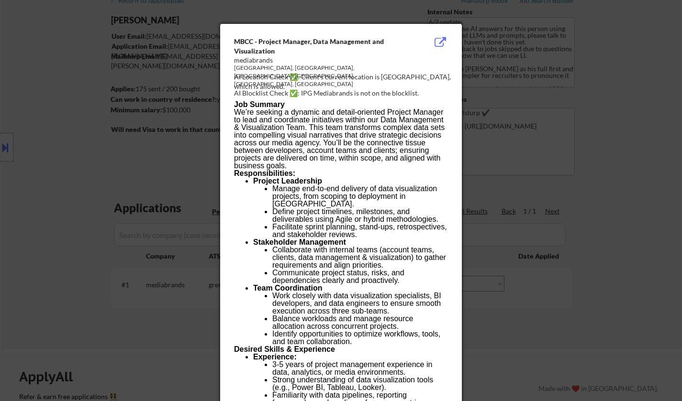 The height and width of the screenshot is (401, 682). What do you see at coordinates (360, 338) in the screenshot?
I see `li: Identify opportunities to optimize workflows, tools, and team collaboration.` at bounding box center [360, 338].